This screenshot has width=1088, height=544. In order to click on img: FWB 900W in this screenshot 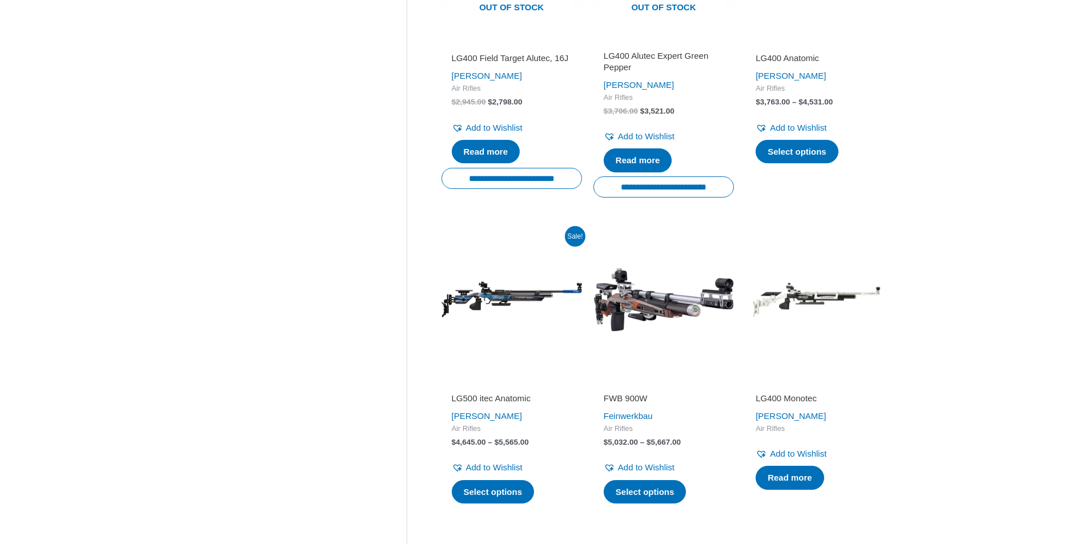, I will do `click(664, 300)`.